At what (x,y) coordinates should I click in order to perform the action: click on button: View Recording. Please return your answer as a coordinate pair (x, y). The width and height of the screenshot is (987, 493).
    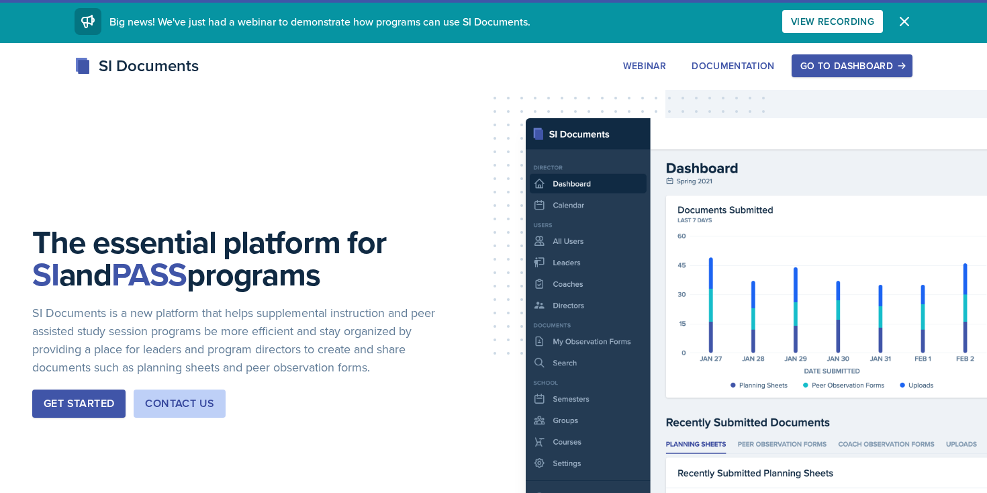
    Looking at the image, I should click on (833, 21).